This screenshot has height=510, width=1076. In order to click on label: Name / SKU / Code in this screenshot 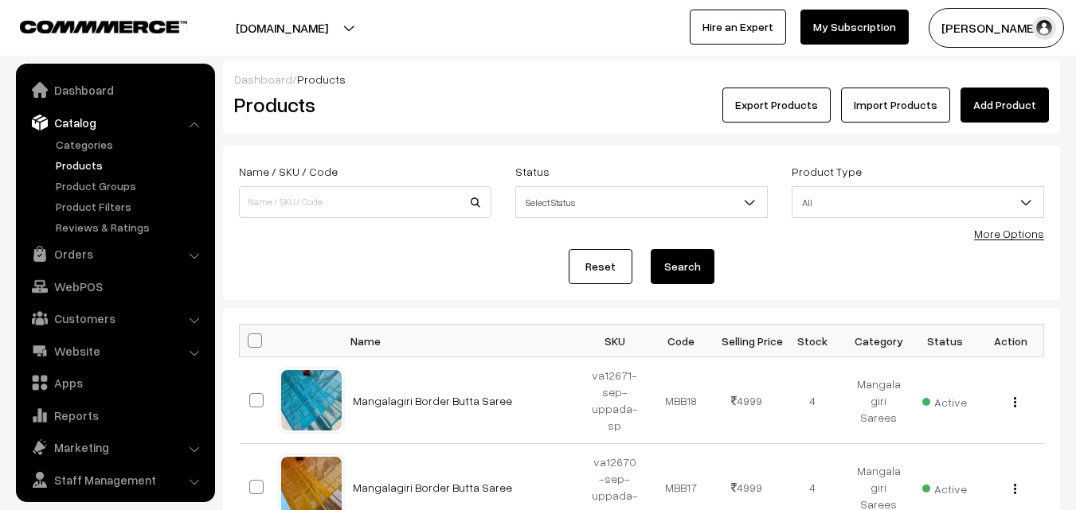, I will do `click(288, 171)`.